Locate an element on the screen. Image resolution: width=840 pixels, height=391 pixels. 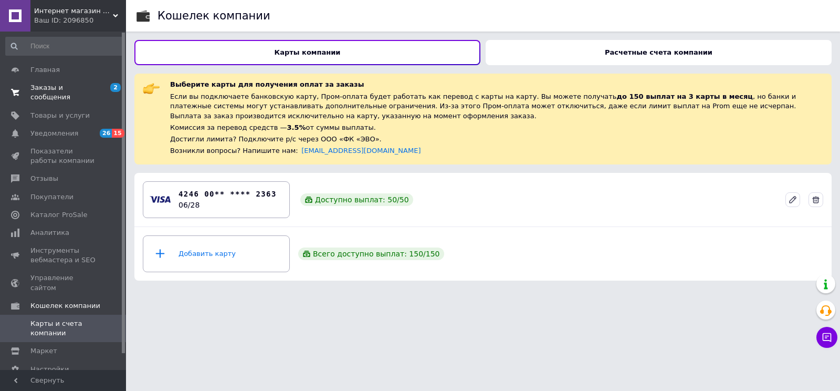
div: Комиссия за перевод средств — от суммы выплаты. is located at coordinates (497, 128).